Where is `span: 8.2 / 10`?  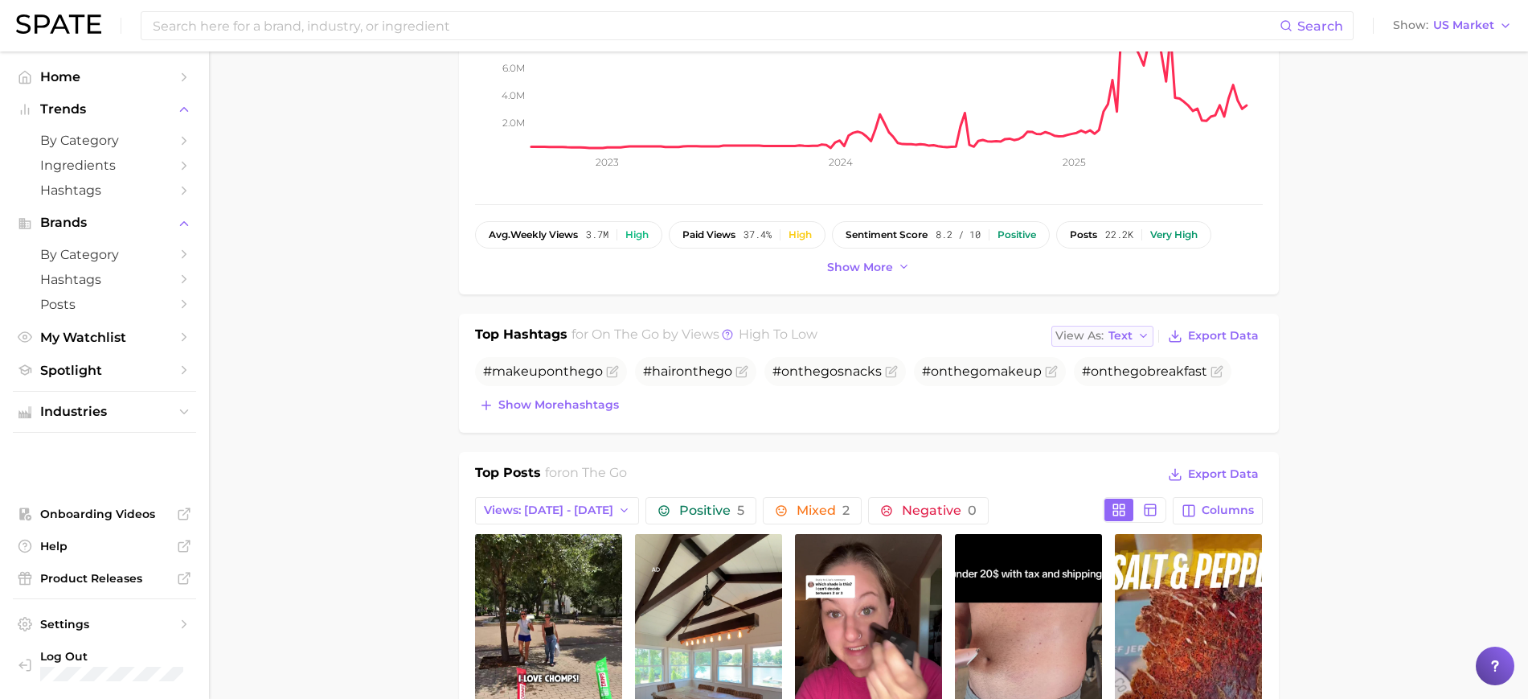
span: 8.2 / 10 is located at coordinates (958, 235).